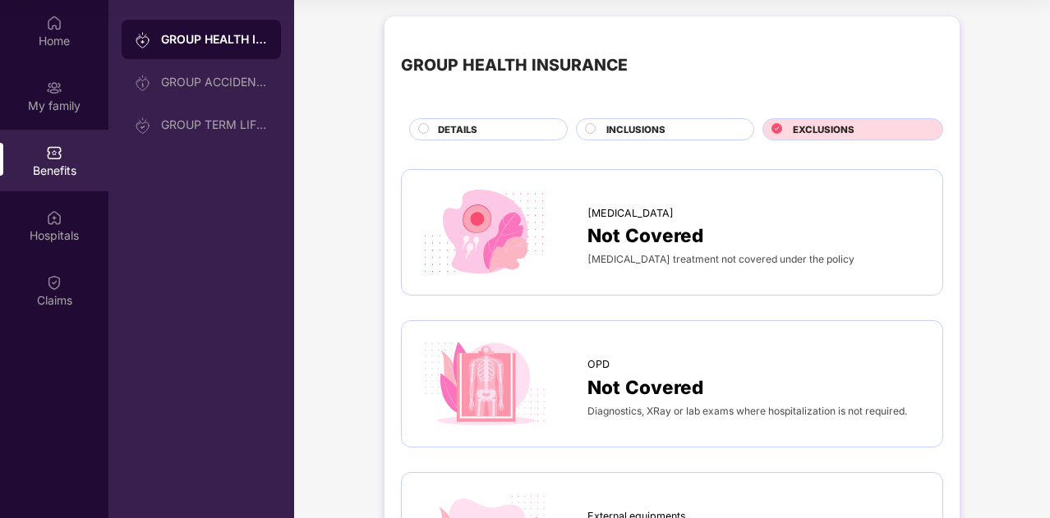 Image resolution: width=1050 pixels, height=518 pixels. Describe the element at coordinates (747, 411) in the screenshot. I see `span: Diagnostics, XRay or lab exams where hospitalization is not required.` at that location.